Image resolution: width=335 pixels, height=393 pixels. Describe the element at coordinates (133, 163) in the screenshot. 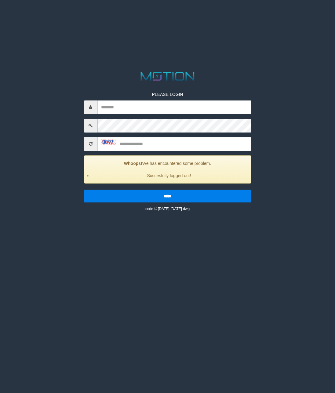

I see `strong: Whoops!` at that location.